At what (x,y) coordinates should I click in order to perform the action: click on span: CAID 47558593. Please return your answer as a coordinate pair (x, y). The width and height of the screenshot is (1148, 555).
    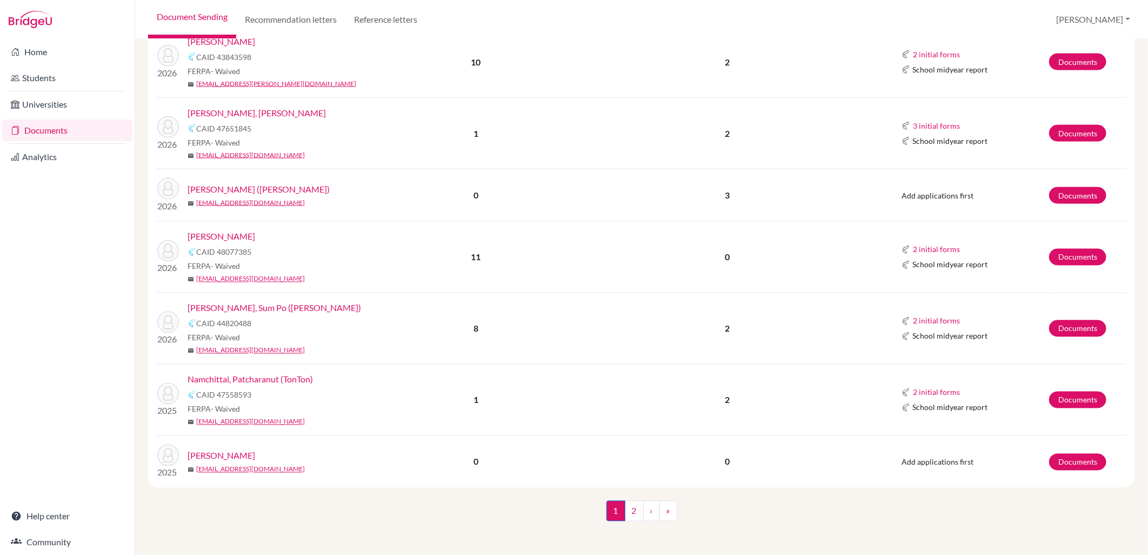
    Looking at the image, I should click on (224, 395).